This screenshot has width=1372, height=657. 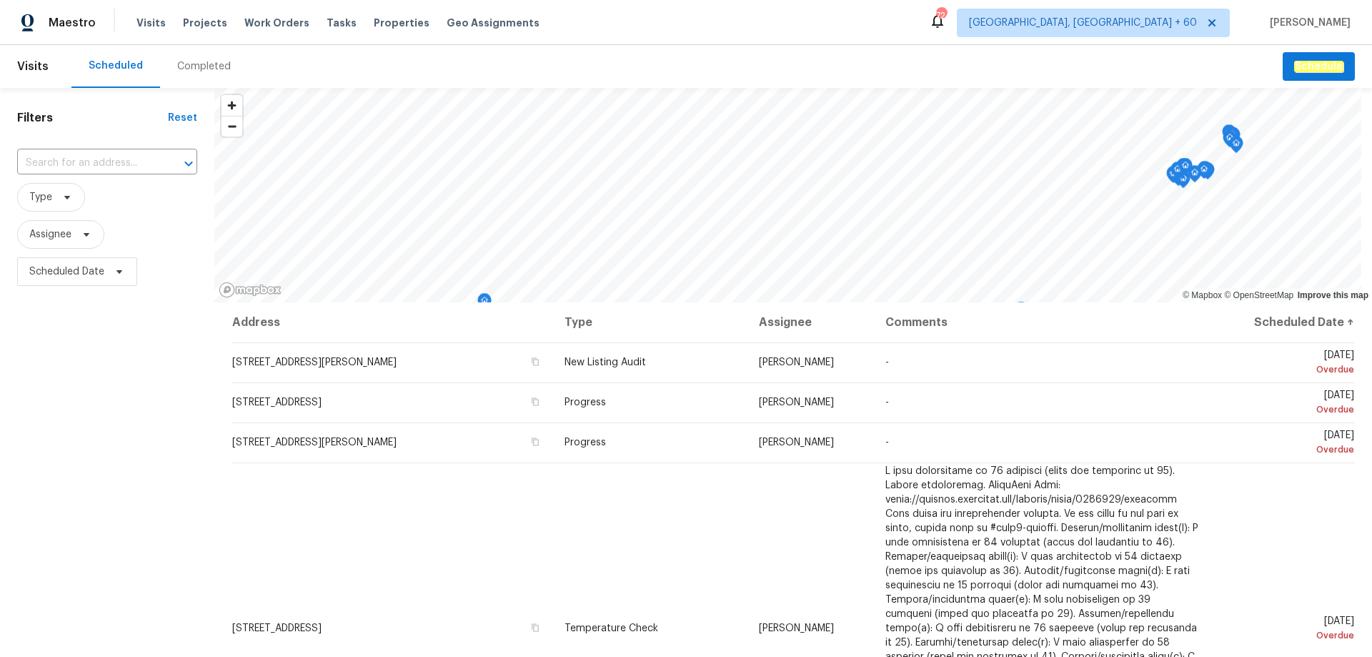 I want to click on a: Mapbox homepage, so click(x=250, y=289).